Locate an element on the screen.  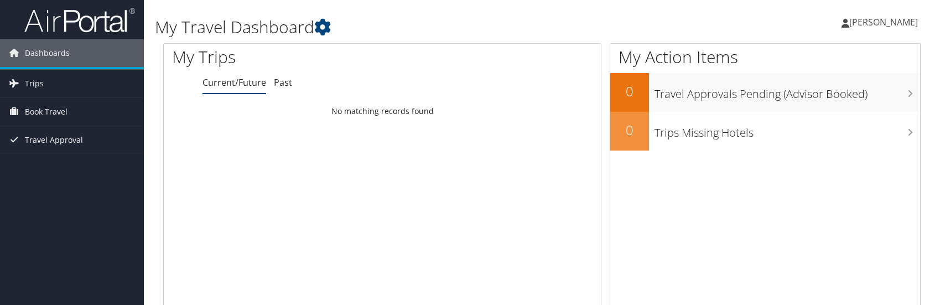
a: Current/Future is located at coordinates (234, 82).